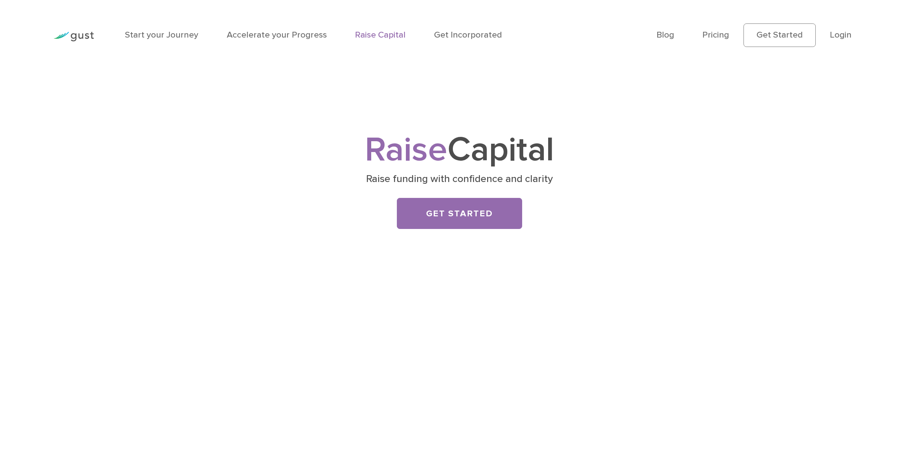 The image size is (919, 459). Describe the element at coordinates (276, 35) in the screenshot. I see `a: Accelerate your Progress` at that location.